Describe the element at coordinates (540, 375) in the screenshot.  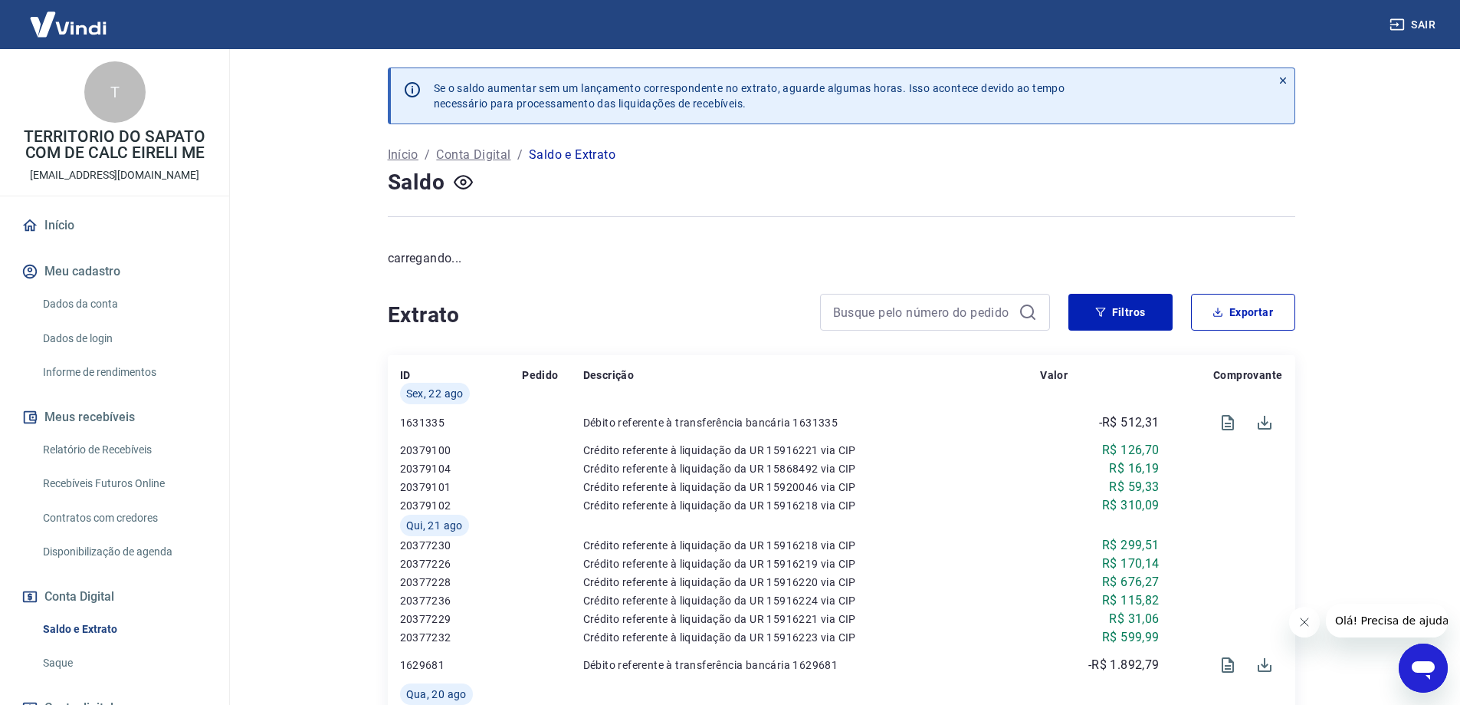
I see `p: Pedido` at that location.